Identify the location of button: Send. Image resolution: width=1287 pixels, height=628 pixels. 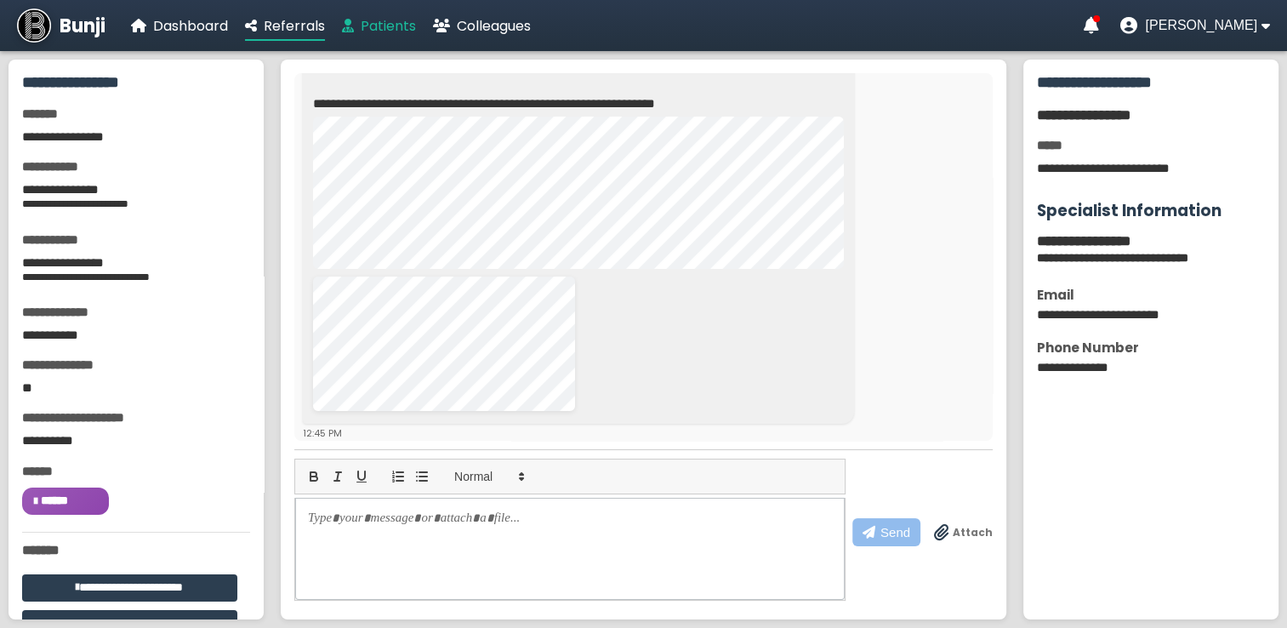
(887, 532).